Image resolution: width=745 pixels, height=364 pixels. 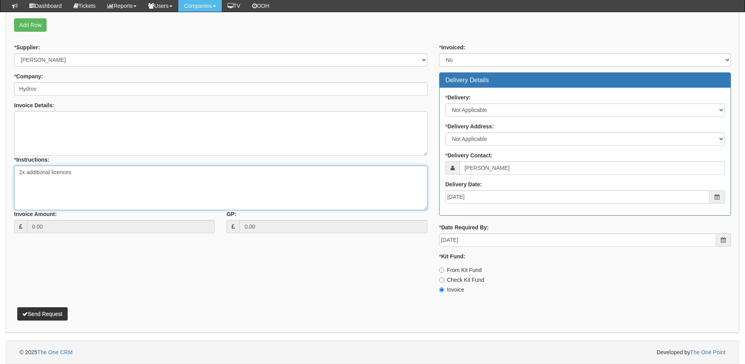 I want to click on label: Invoice Amount:, so click(x=35, y=214).